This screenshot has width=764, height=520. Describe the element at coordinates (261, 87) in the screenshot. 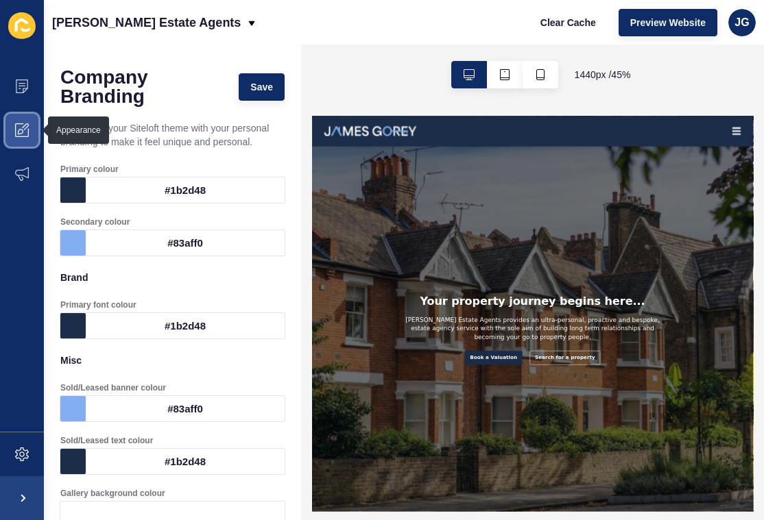

I see `button: Save` at that location.